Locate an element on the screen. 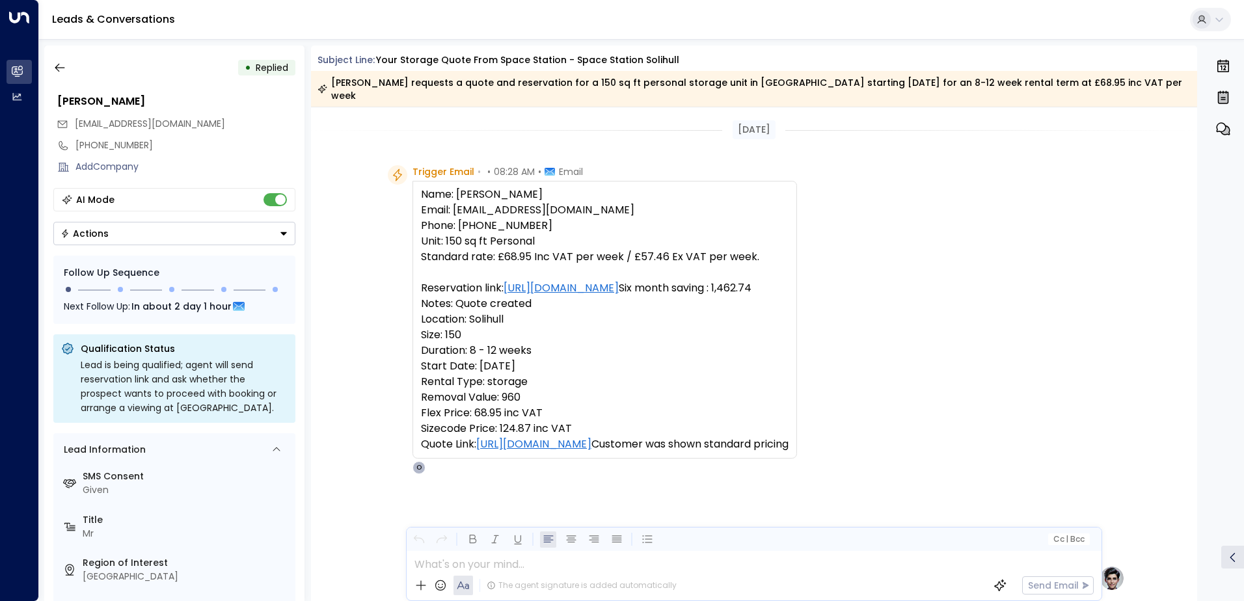 Image resolution: width=1244 pixels, height=601 pixels. button: Actions is located at coordinates (174, 234).